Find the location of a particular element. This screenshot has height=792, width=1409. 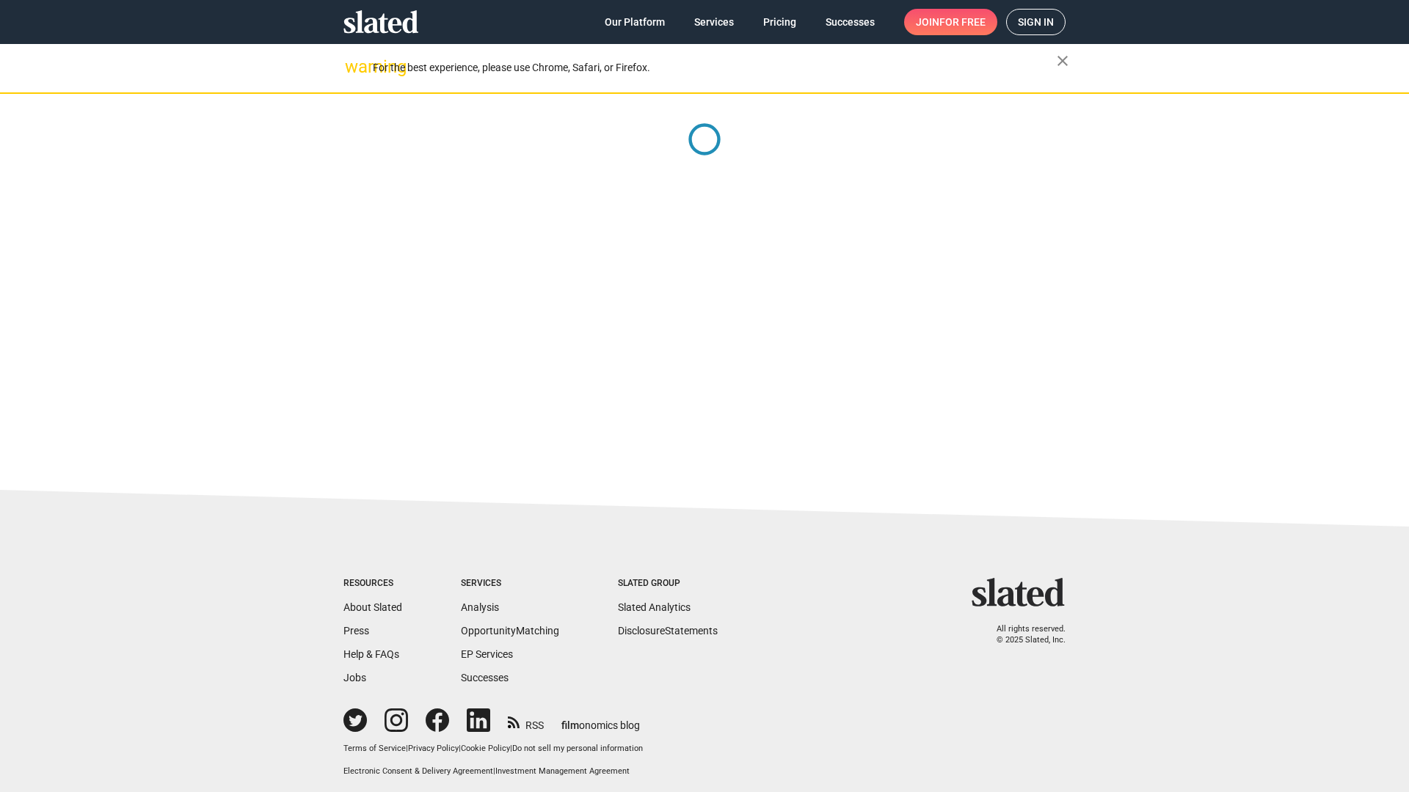

mat-icon: close is located at coordinates (1062, 61).